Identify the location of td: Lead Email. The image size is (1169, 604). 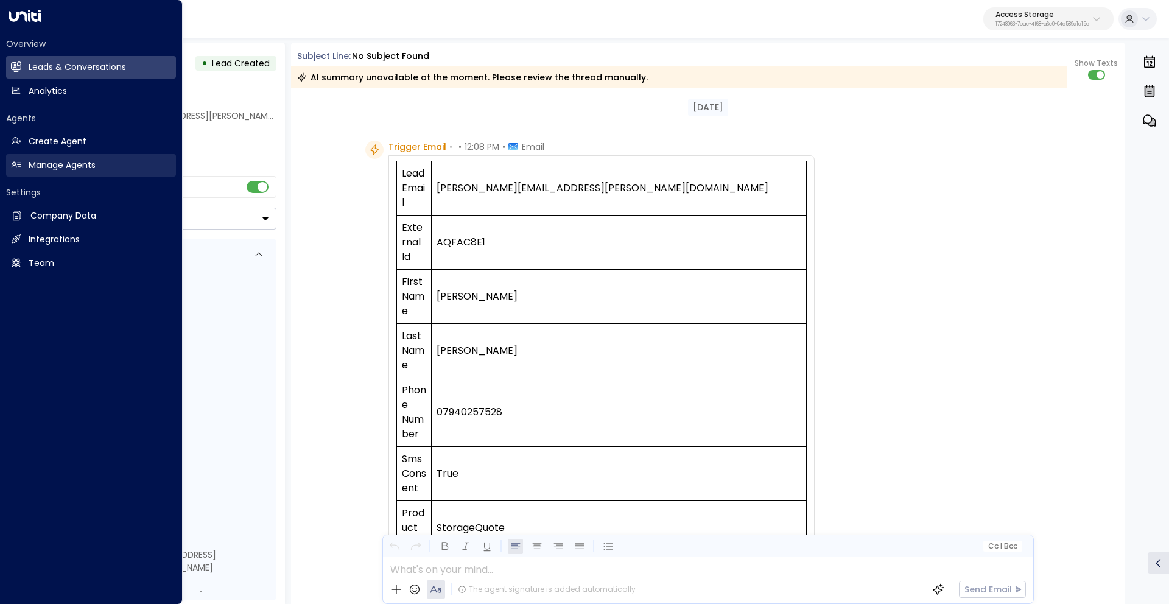
(413, 188).